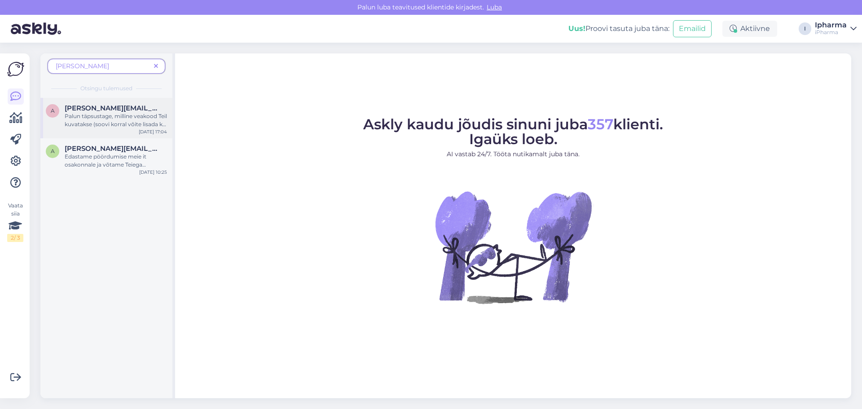 The width and height of the screenshot is (862, 409). Describe the element at coordinates (15, 238) in the screenshot. I see `div: 2 / 3` at that location.